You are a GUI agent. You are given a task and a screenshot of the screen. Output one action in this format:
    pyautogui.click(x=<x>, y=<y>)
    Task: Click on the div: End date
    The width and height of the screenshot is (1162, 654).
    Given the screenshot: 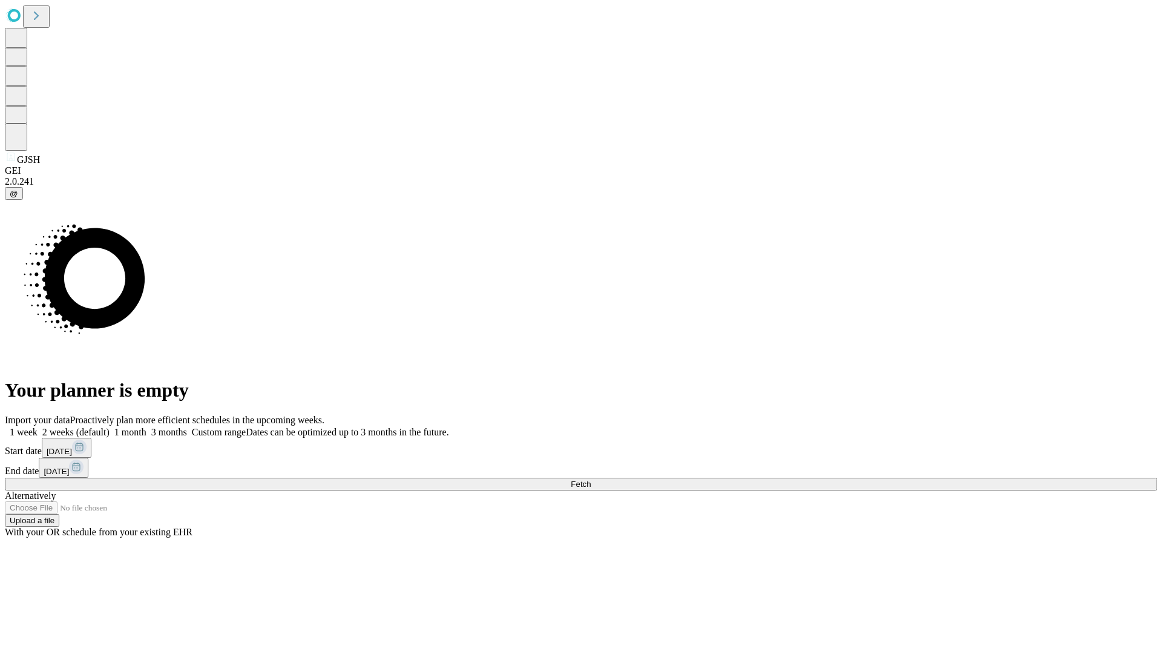 What is the action you would take?
    pyautogui.click(x=581, y=467)
    